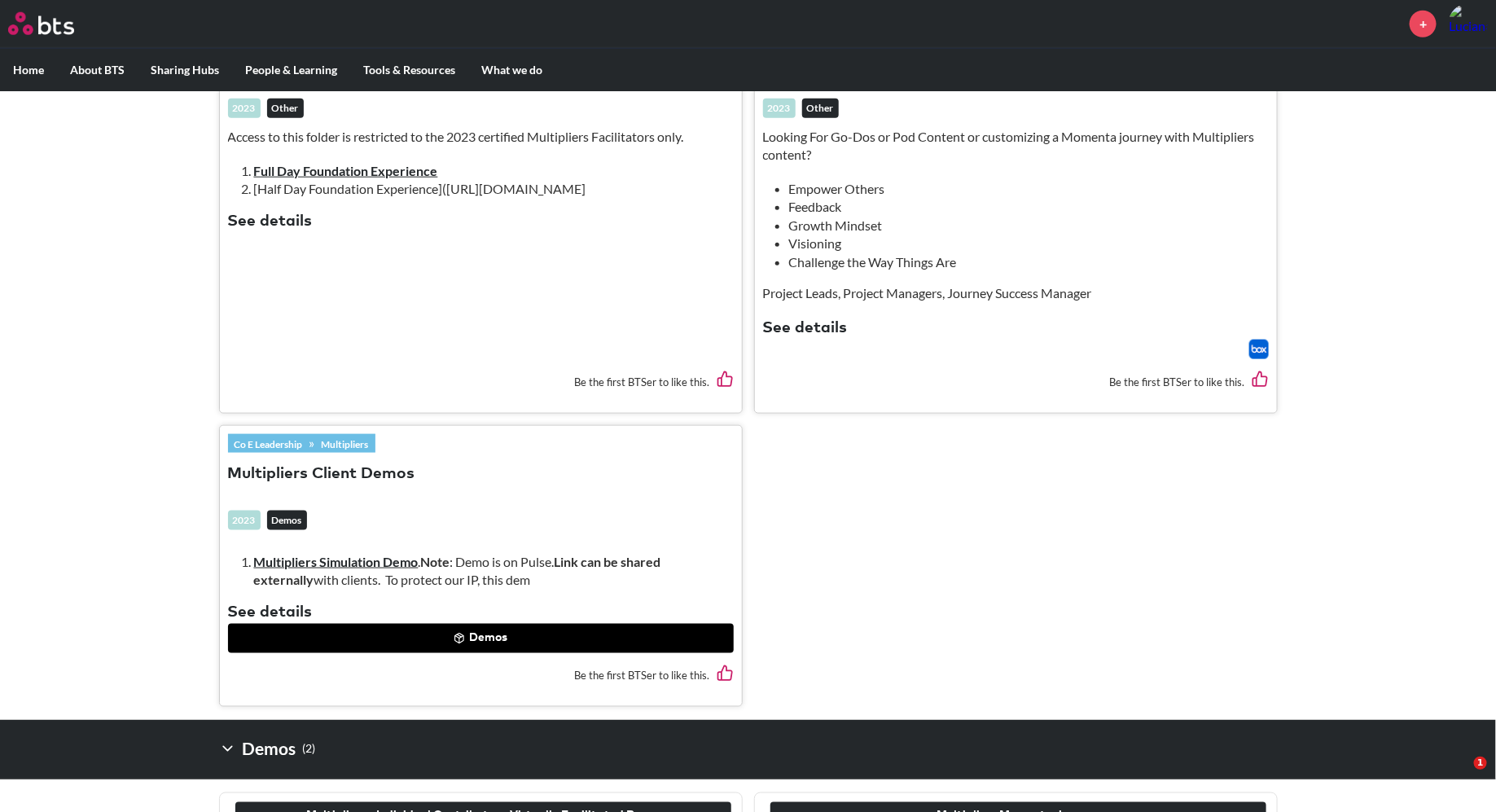 The image size is (1496, 812). What do you see at coordinates (97, 70) in the screenshot?
I see `label: About BTS` at bounding box center [97, 70].